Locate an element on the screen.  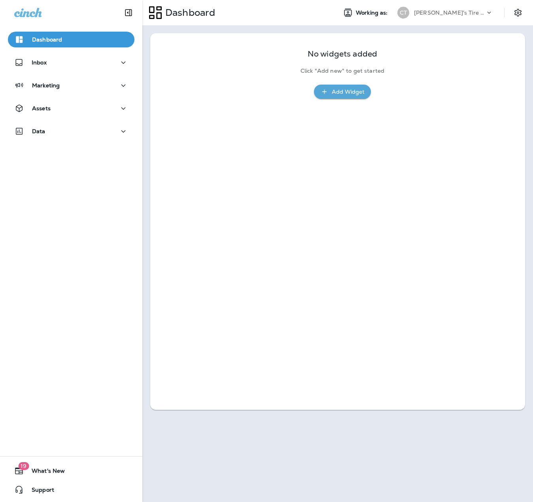
button: 19What's New is located at coordinates (71, 471).